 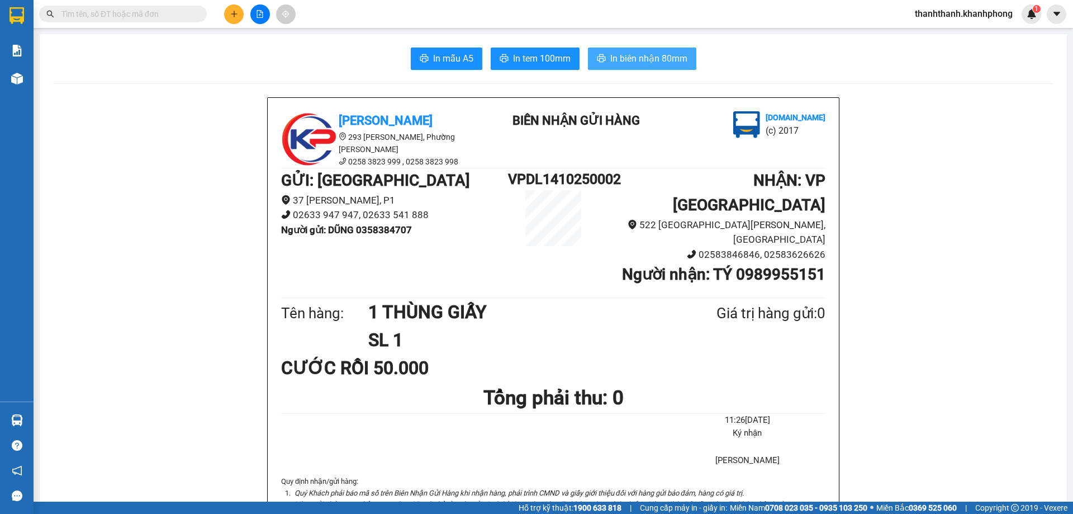 What do you see at coordinates (744, 313) in the screenshot?
I see `div: Giá trị hàng gửi: 0` at bounding box center [744, 313].